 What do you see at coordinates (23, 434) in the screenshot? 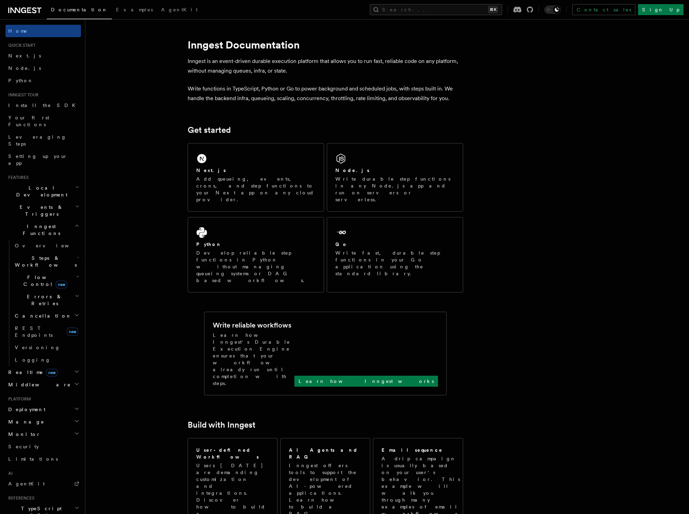
I see `span: Monitor` at bounding box center [23, 434].